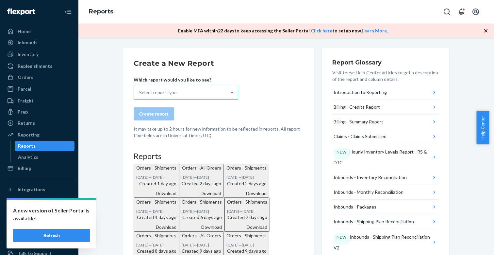 The height and width of the screenshot is (255, 494). Describe the element at coordinates (31, 189) in the screenshot. I see `div: Integrations` at that location.